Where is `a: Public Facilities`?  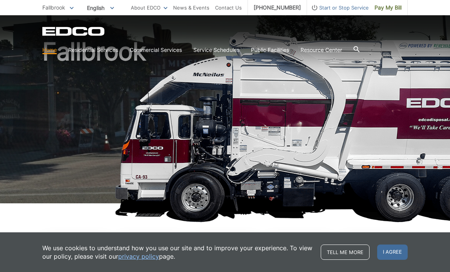 a: Public Facilities is located at coordinates (270, 50).